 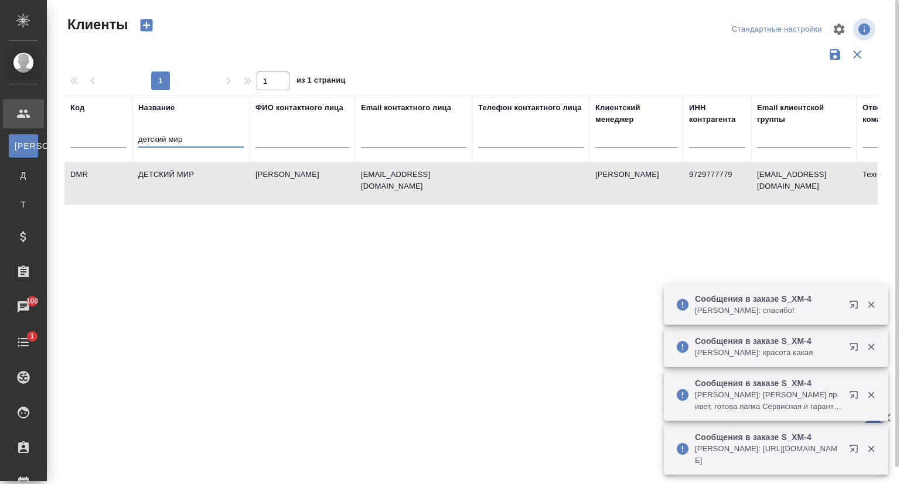 I want to click on td: ДЕТСКИЙ МИР, so click(x=191, y=183).